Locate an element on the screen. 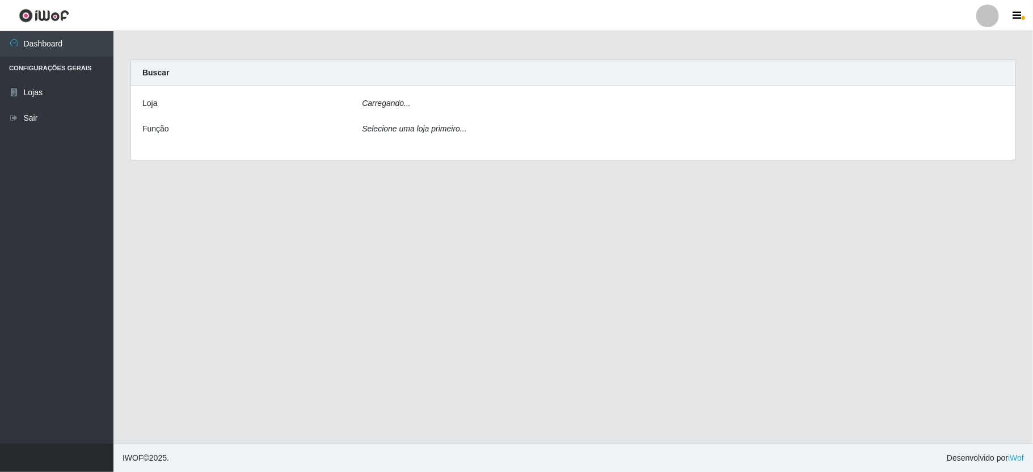 The image size is (1033, 472). span: © 2025 . is located at coordinates (146, 458).